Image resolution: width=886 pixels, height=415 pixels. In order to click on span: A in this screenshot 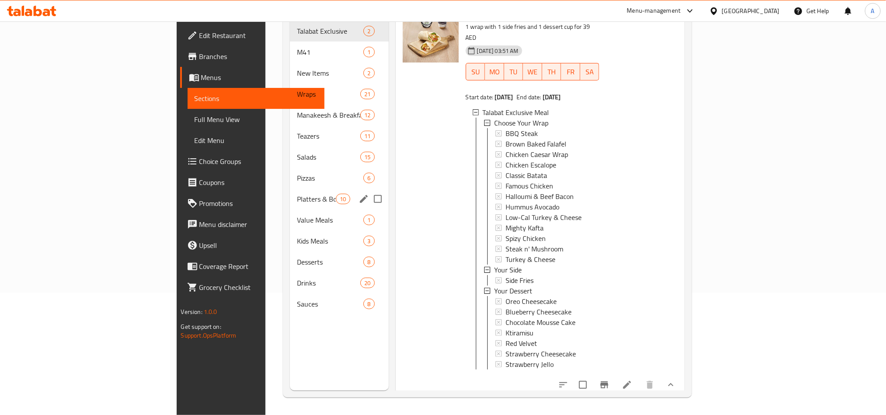, I will do `click(873, 11)`.